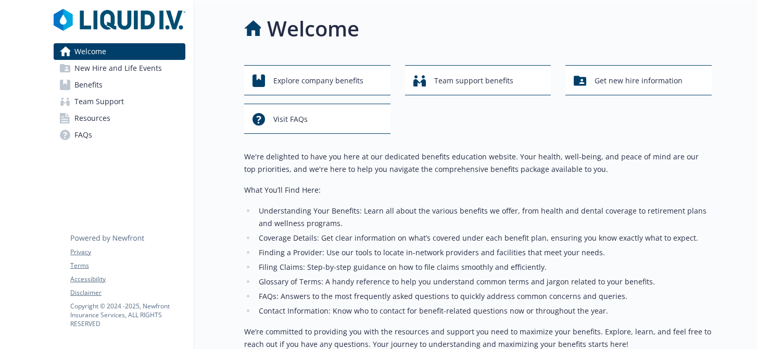 This screenshot has height=349, width=757. I want to click on p: What You’ll Find Here:, so click(478, 190).